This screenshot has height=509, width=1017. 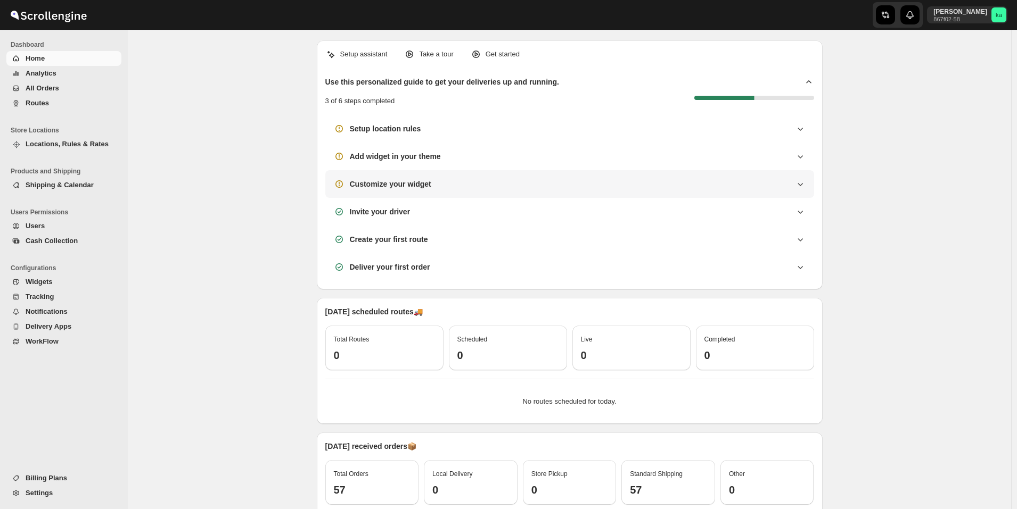 I want to click on h2: Use this personalized guide to get your deliveries up and running., so click(x=442, y=82).